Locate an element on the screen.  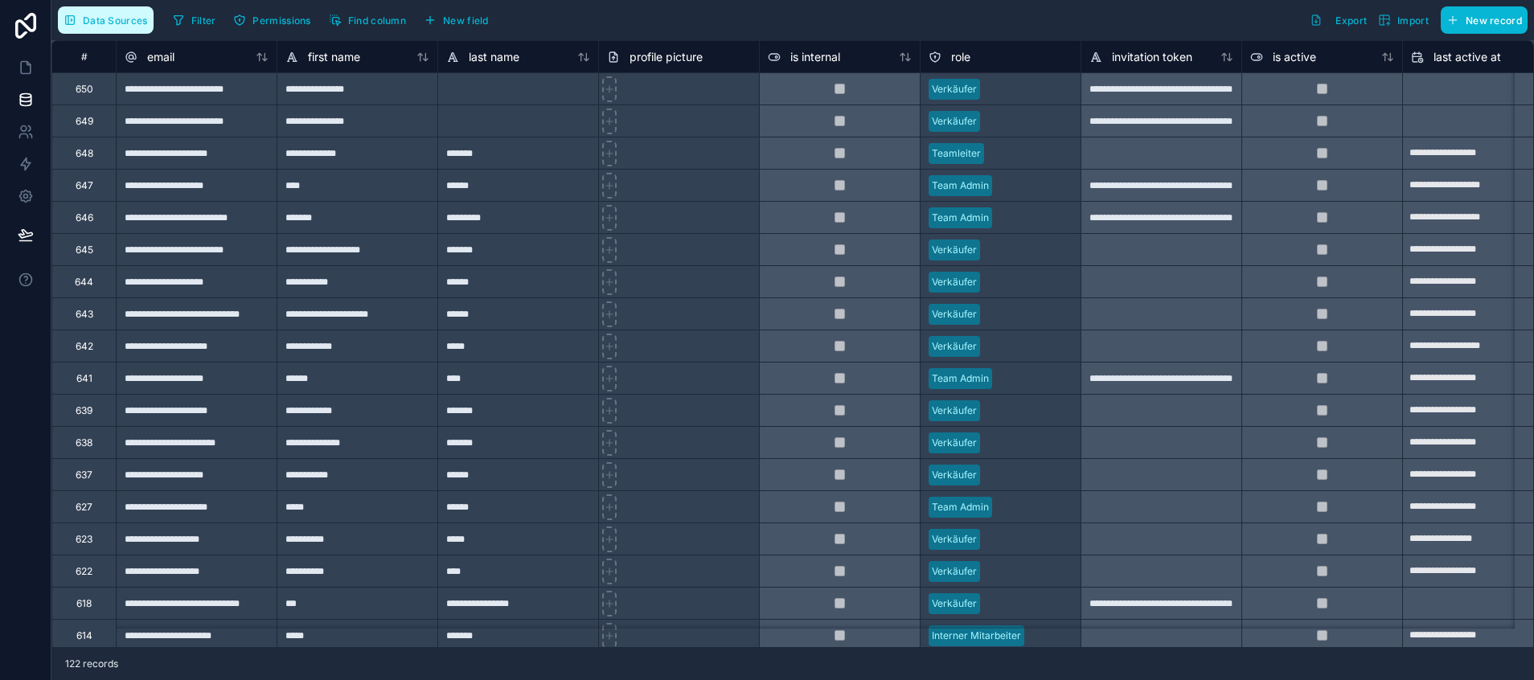
button: Export is located at coordinates (1338, 20).